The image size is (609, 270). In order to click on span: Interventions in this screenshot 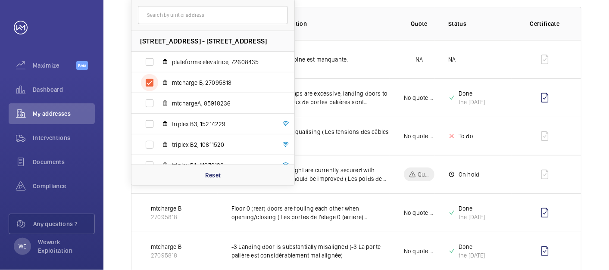, I will do `click(64, 138)`.